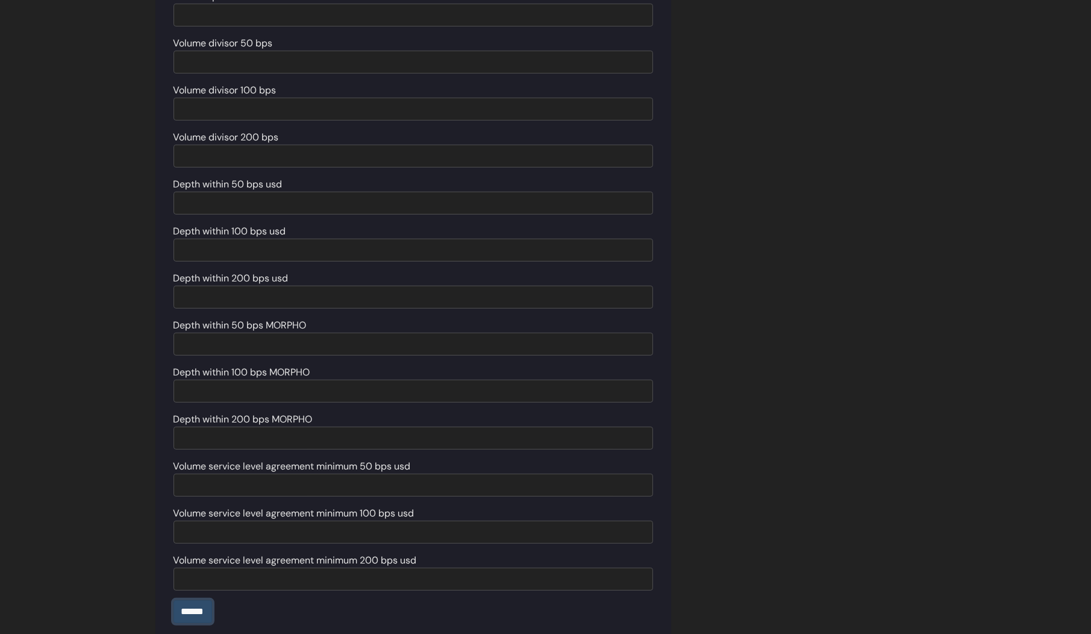  What do you see at coordinates (294, 513) in the screenshot?
I see `label: Volume service level agreement minimum 100 bps usd` at bounding box center [294, 513].